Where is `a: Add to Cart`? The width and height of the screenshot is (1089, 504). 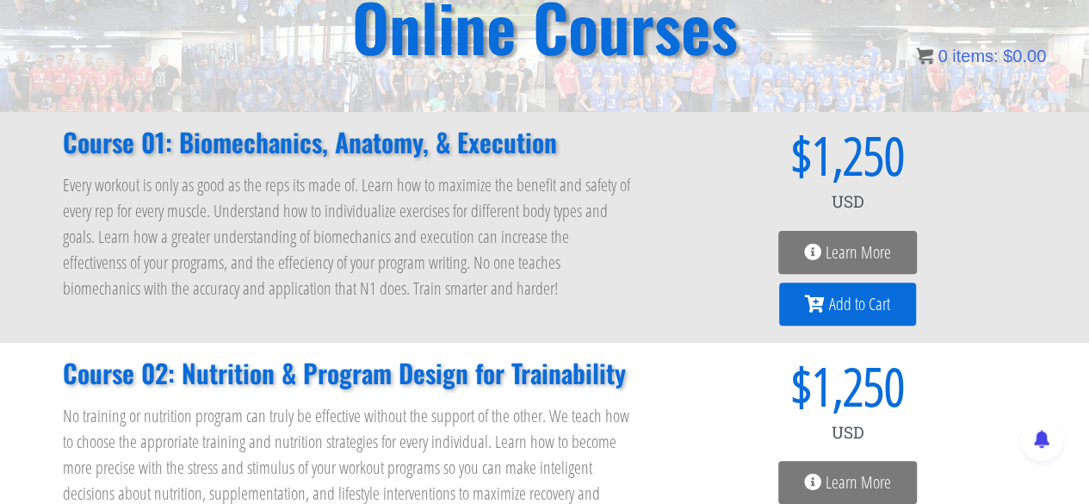 a: Add to Cart is located at coordinates (847, 304).